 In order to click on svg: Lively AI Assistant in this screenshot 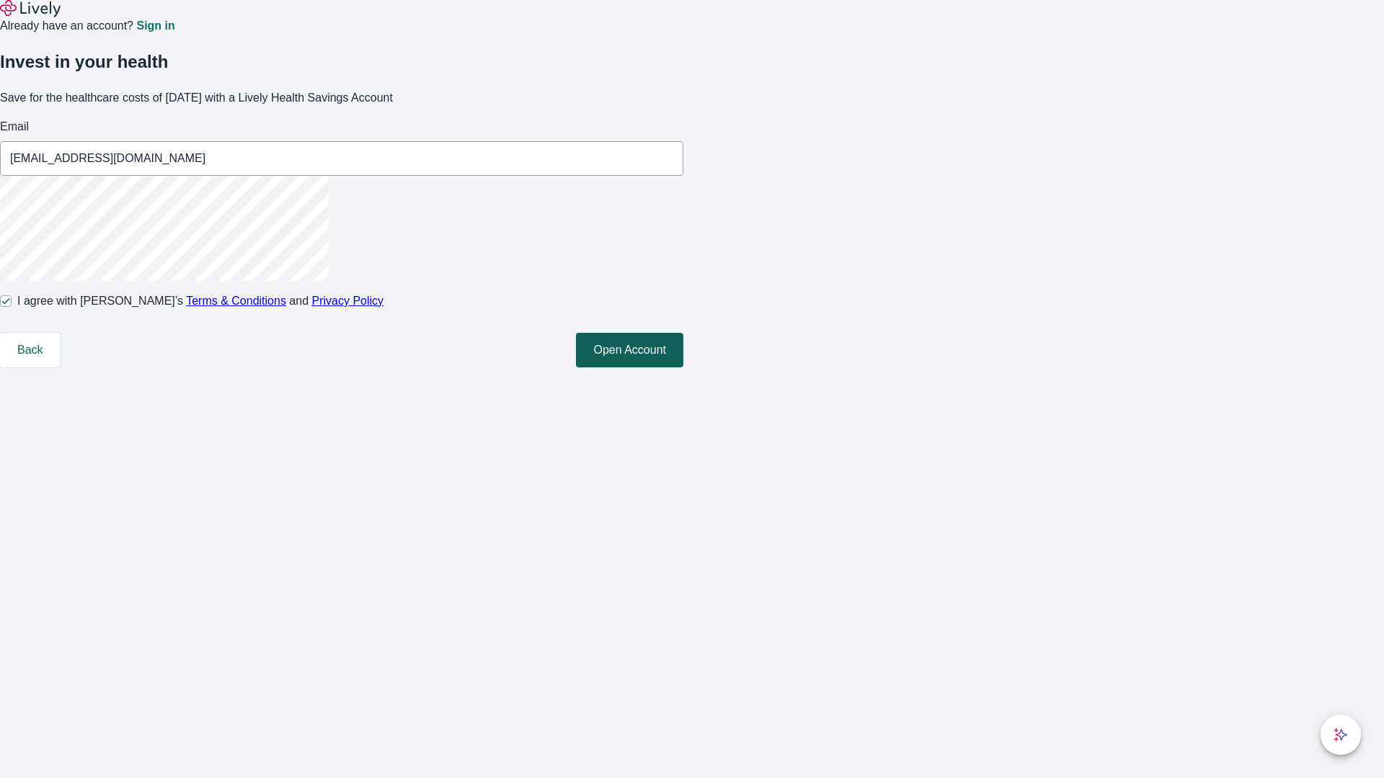, I will do `click(1341, 735)`.